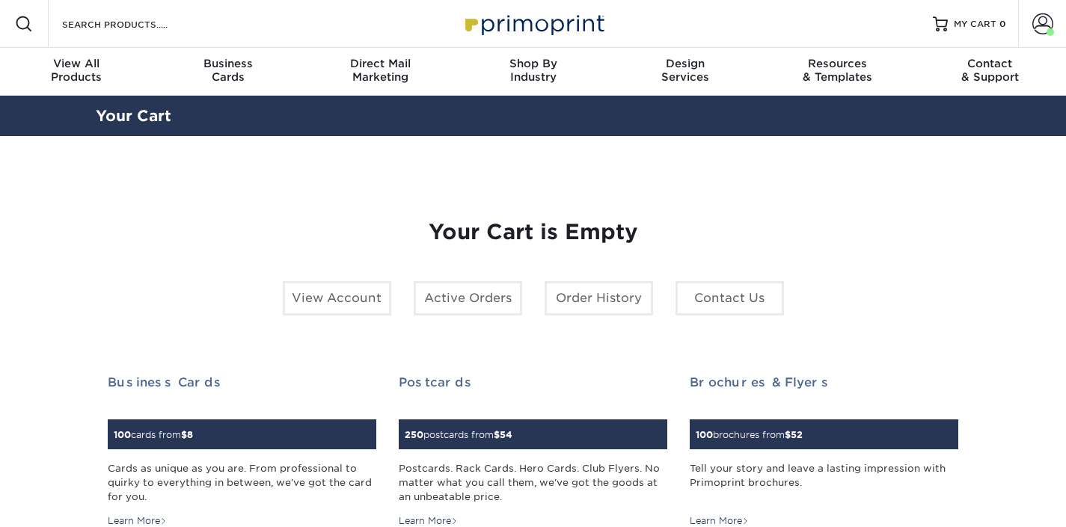 The image size is (1066, 527). Describe the element at coordinates (242, 483) in the screenshot. I see `div: Cards as unique as you are. From professional to quirky to everything in between, we've got the c...` at that location.